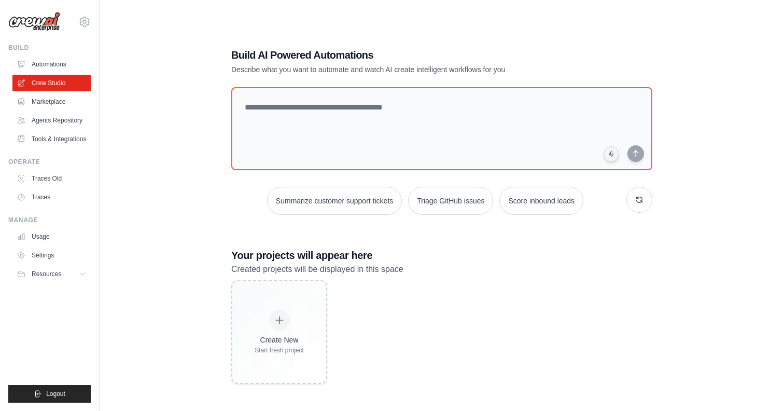 The height and width of the screenshot is (411, 784). Describe the element at coordinates (51, 120) in the screenshot. I see `a: Agents Repository` at that location.